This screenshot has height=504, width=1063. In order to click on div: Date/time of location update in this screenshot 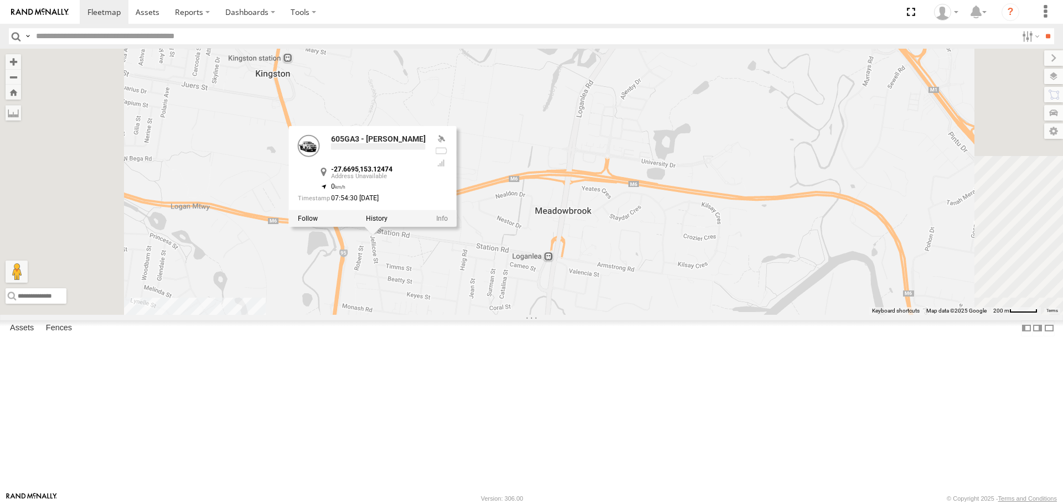, I will do `click(361, 199)`.